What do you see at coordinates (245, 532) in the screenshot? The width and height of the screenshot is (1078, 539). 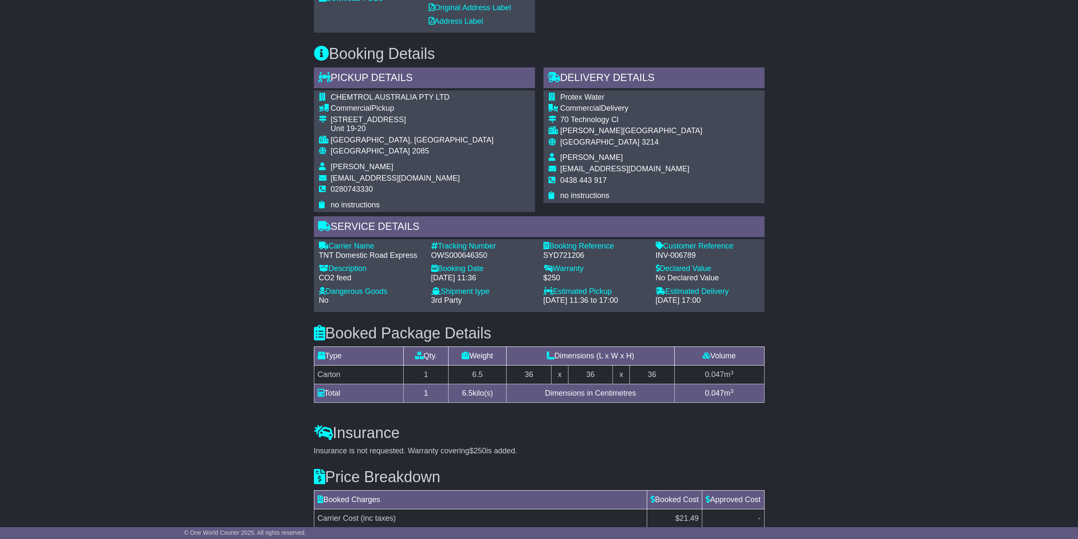 I see `span: © One World Courier 2025. All rights reserved.` at bounding box center [245, 532].